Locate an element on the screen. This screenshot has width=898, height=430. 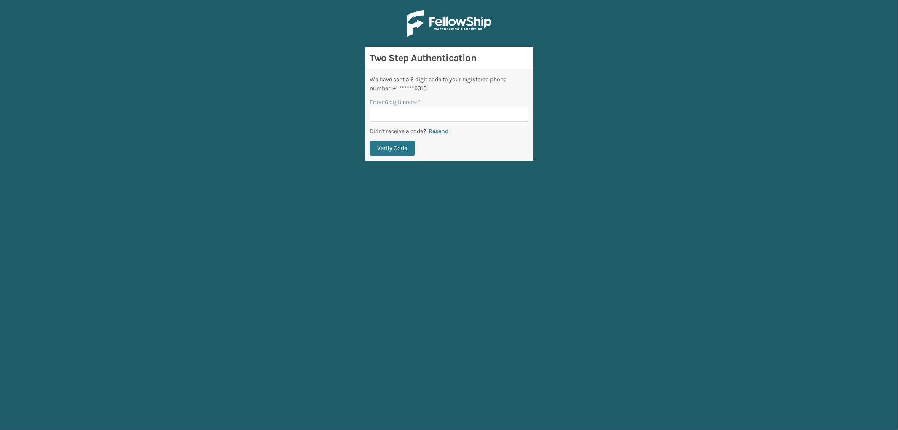
p: Didn't receive a code? is located at coordinates (398, 131).